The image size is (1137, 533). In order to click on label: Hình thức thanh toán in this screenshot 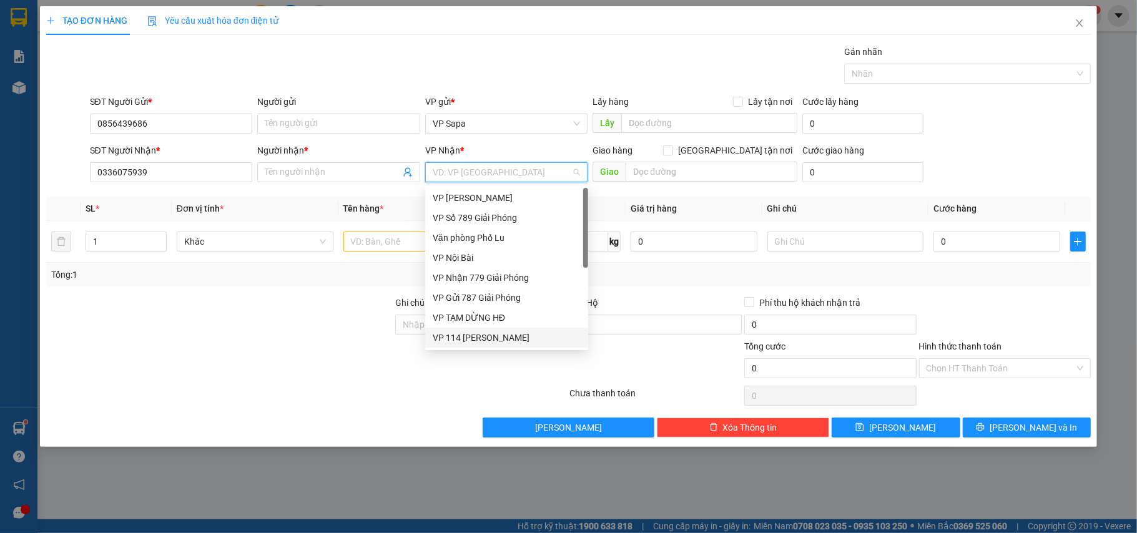, I will do `click(960, 346)`.